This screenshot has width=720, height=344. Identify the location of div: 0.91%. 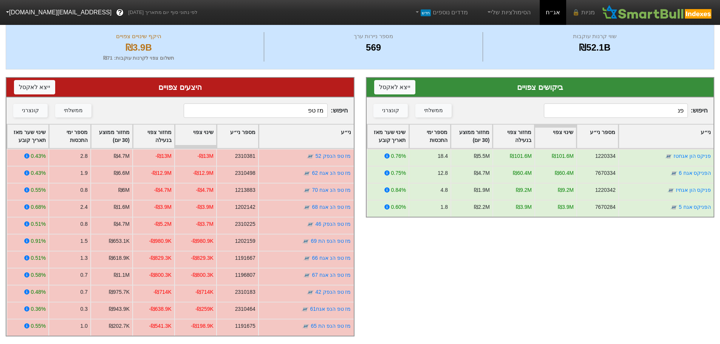
(38, 241).